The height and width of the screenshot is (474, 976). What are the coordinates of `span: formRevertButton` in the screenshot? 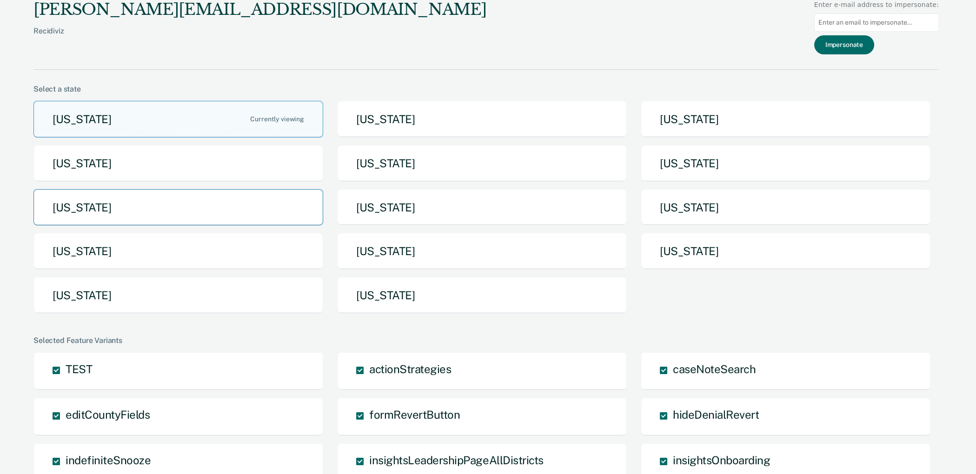 It's located at (414, 415).